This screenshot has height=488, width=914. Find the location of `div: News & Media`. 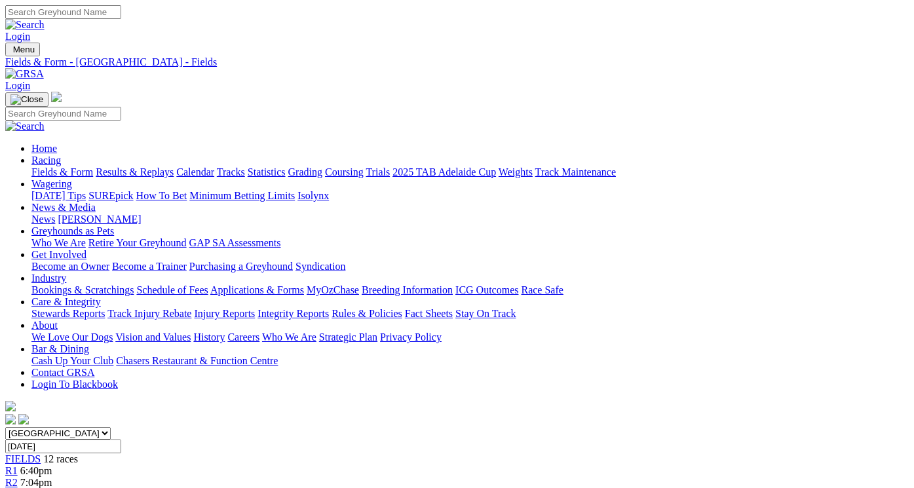

div: News & Media is located at coordinates (470, 220).